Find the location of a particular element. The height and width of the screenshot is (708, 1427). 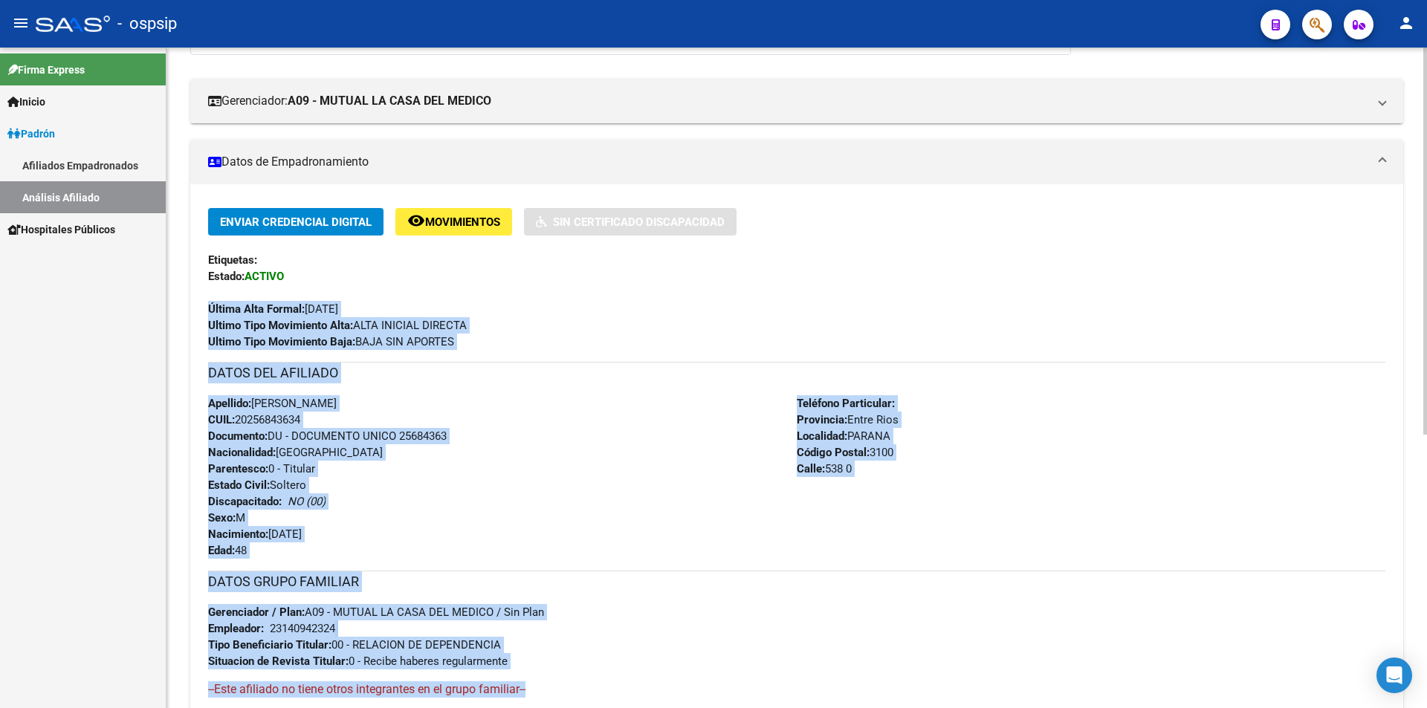

span: 00 - RELACION DE DEPENDENCIA is located at coordinates (355, 645).